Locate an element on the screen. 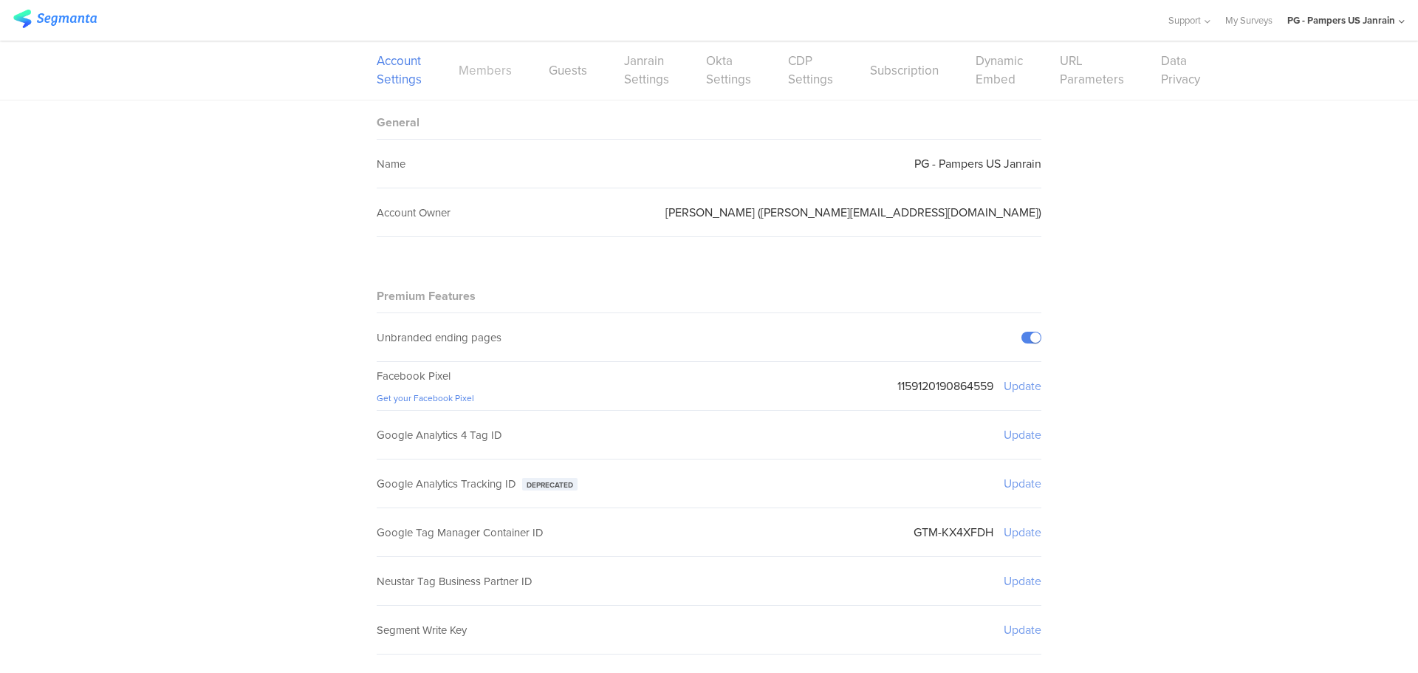 The height and width of the screenshot is (673, 1418). span: Google Analytics Tracking ID is located at coordinates (446, 484).